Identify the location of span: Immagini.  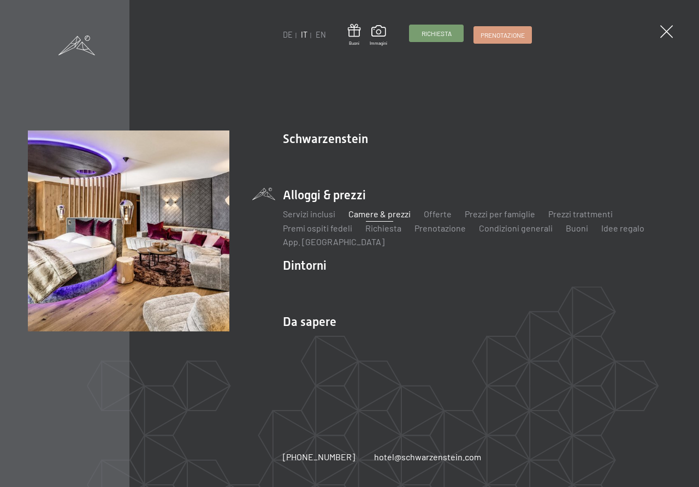
(378, 43).